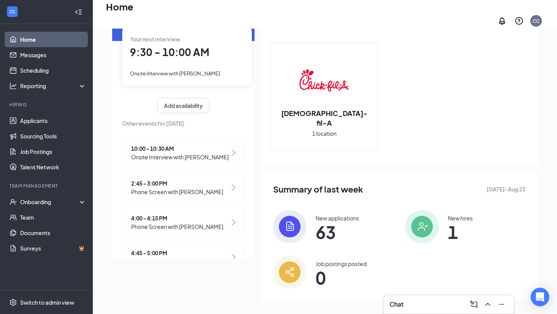 Image resolution: width=557 pixels, height=314 pixels. I want to click on div: New hires, so click(460, 218).